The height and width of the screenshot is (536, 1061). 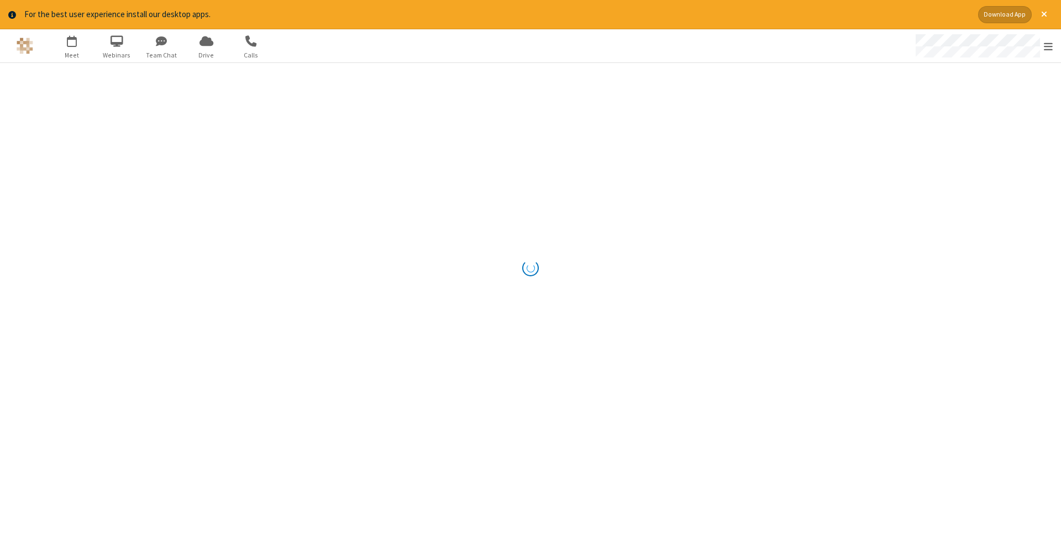 I want to click on span: Team Chat, so click(x=161, y=55).